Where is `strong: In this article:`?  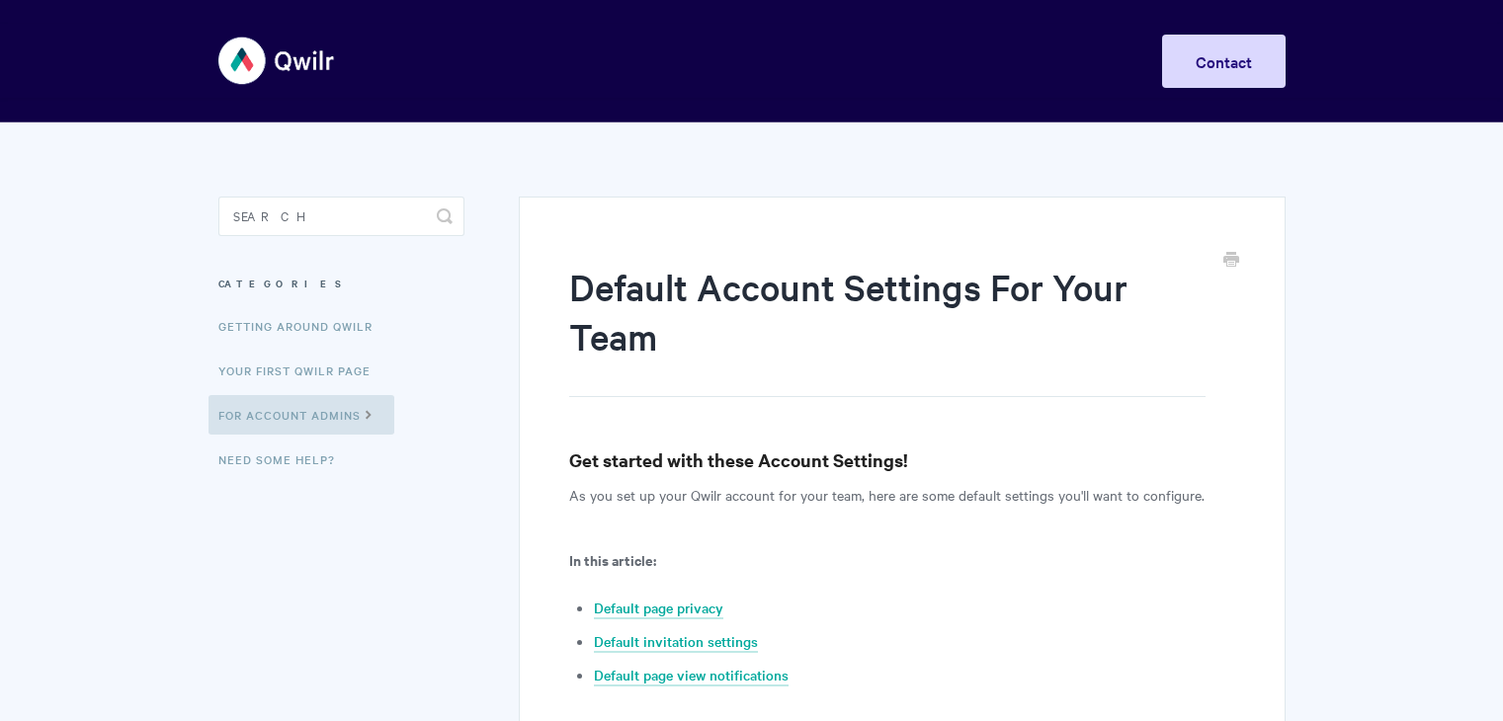
strong: In this article: is located at coordinates (613, 559).